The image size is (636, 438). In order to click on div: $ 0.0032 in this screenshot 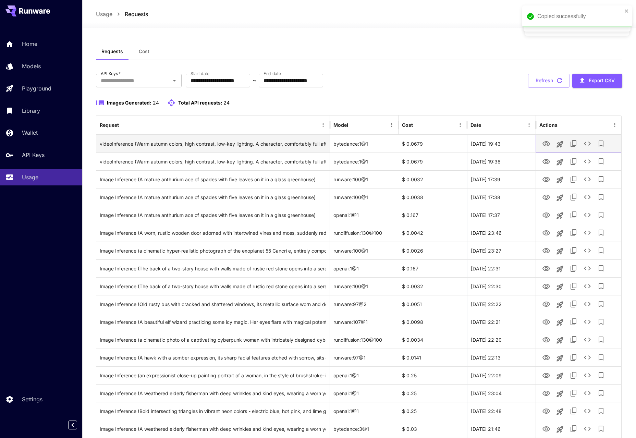, I will do `click(433, 179)`.